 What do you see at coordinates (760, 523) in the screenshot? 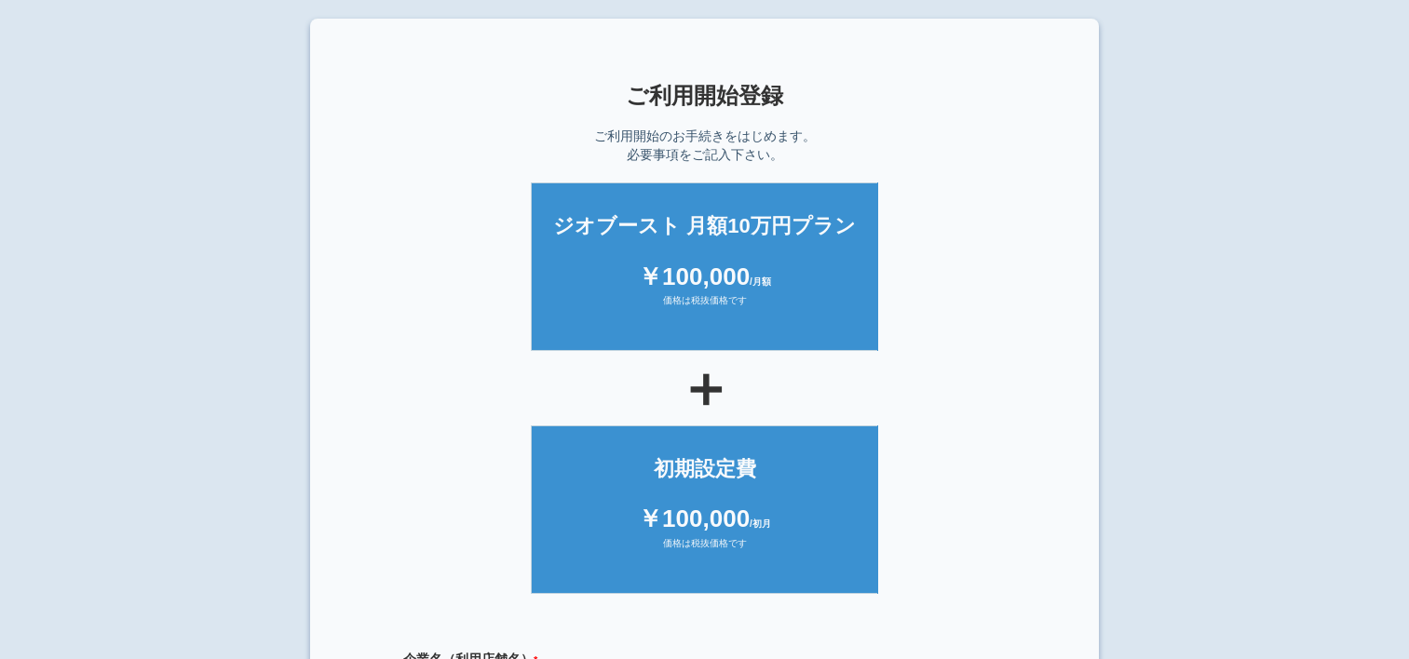
I see `span: /初月` at bounding box center [760, 523].